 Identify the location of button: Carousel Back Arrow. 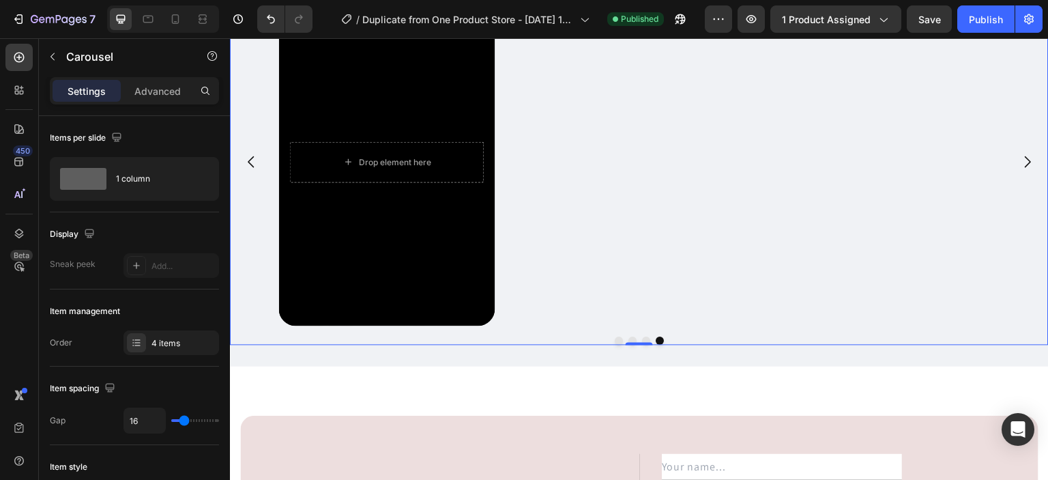
(21, 124).